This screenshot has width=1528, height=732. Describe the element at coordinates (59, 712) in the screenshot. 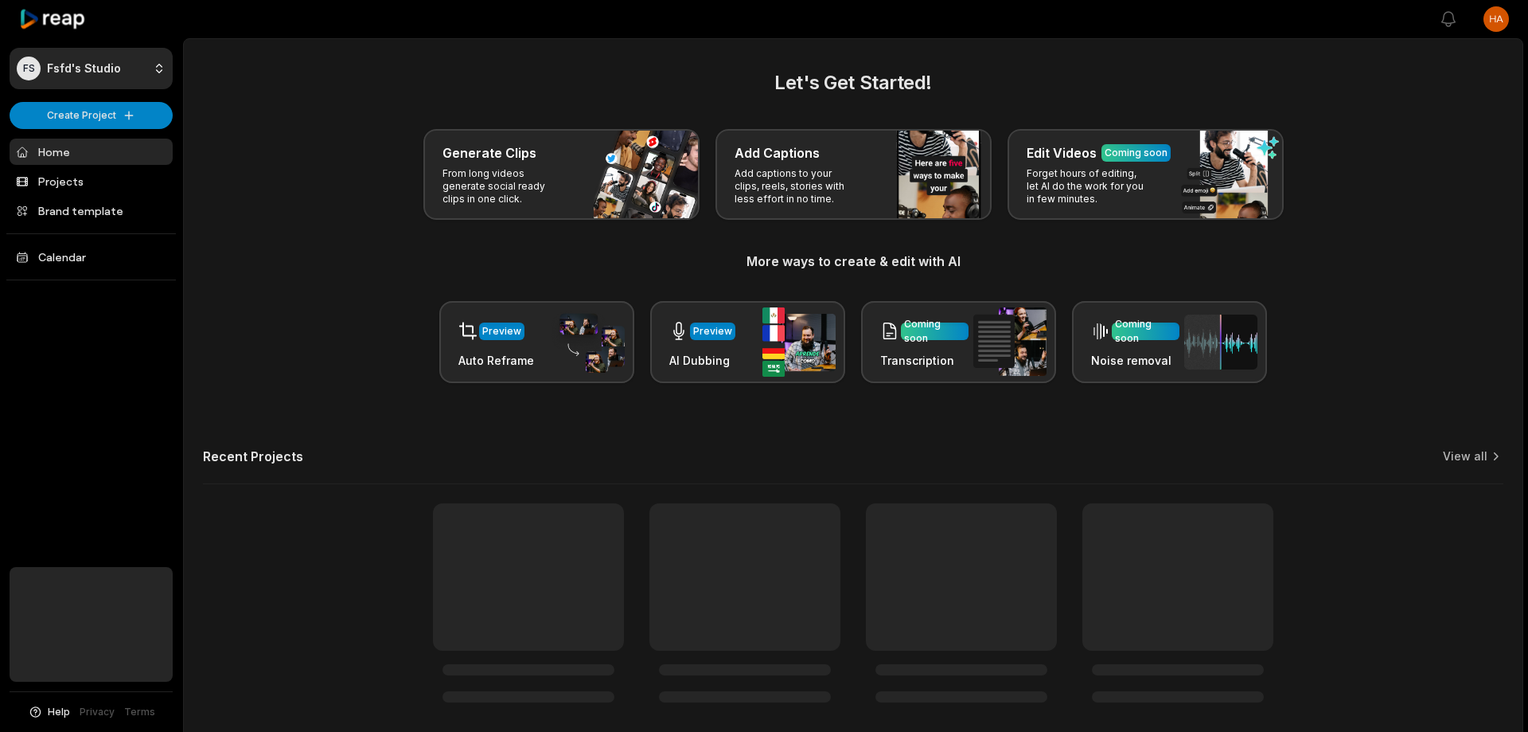

I see `span: Help` at that location.